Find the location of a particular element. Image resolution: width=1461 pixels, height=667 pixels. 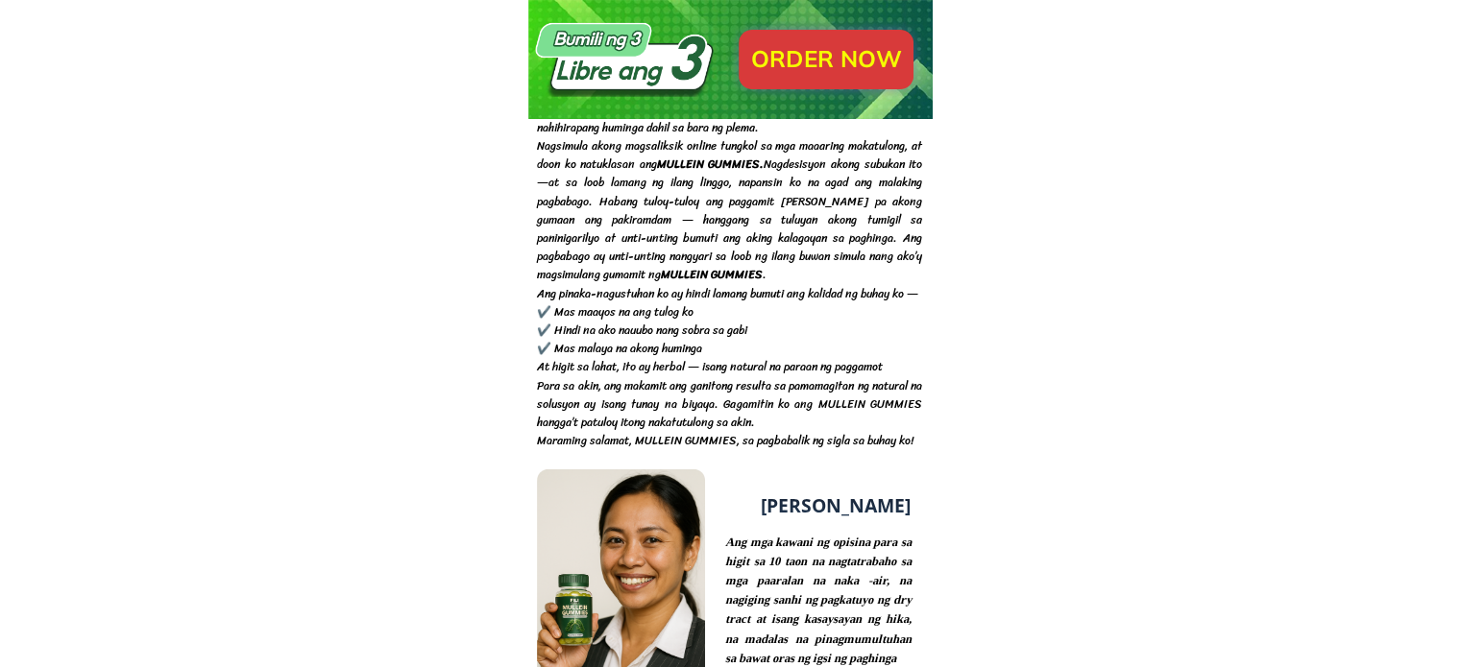

span: MULLEIN GUMMIES is located at coordinates (712, 275).